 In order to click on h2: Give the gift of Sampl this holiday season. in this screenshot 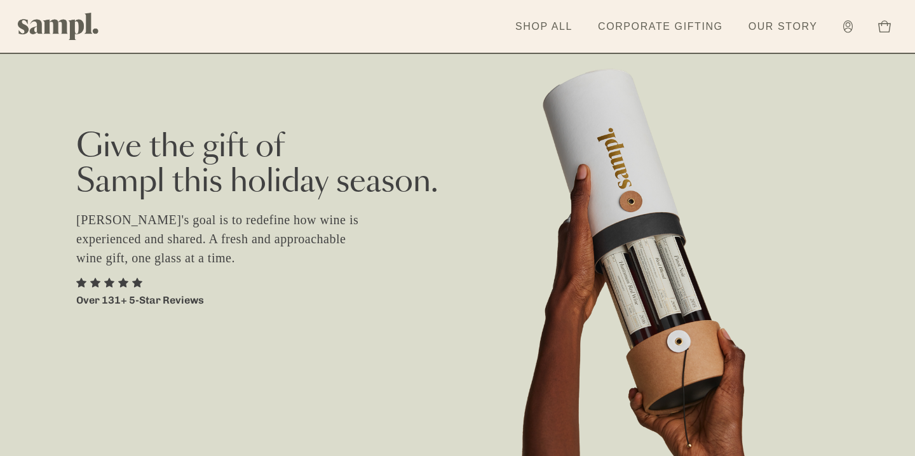, I will do `click(457, 165)`.